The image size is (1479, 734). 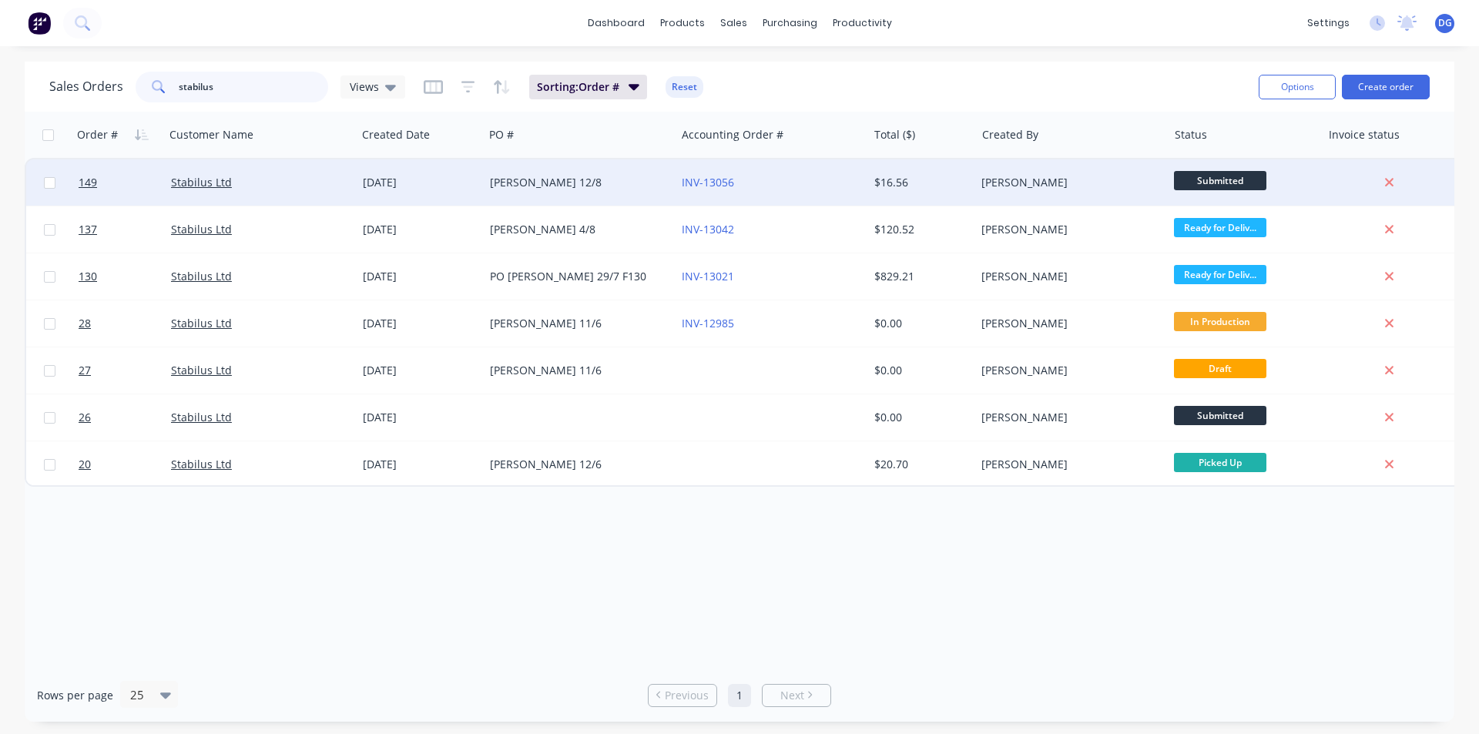 What do you see at coordinates (740, 696) in the screenshot?
I see `a: Page 1 is your current page` at bounding box center [740, 696].